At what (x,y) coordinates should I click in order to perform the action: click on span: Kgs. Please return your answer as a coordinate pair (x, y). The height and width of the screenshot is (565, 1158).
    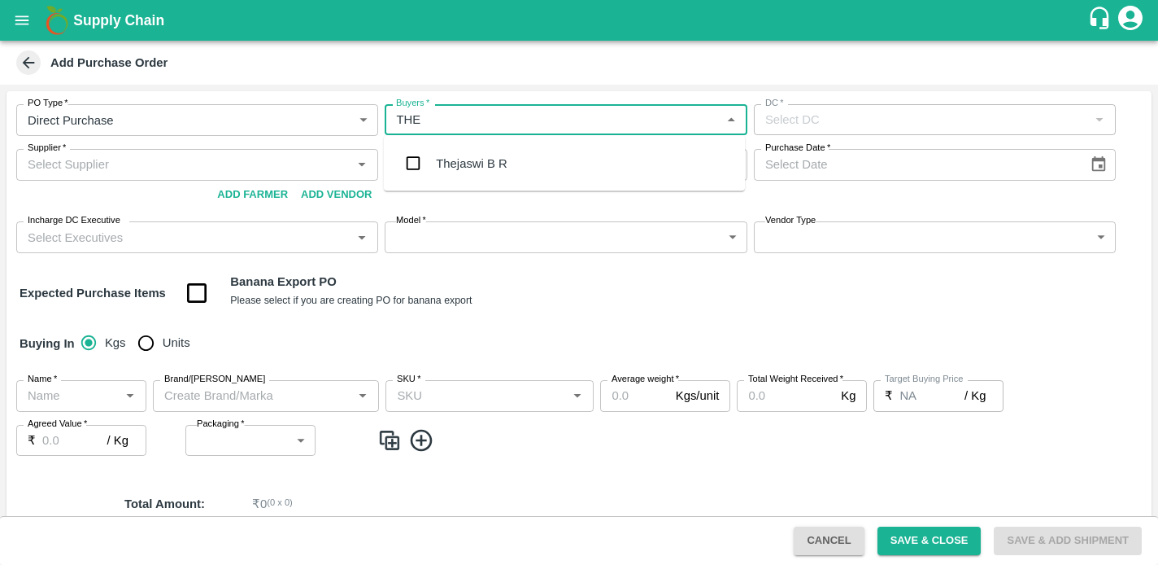
    Looking at the image, I should click on (116, 343).